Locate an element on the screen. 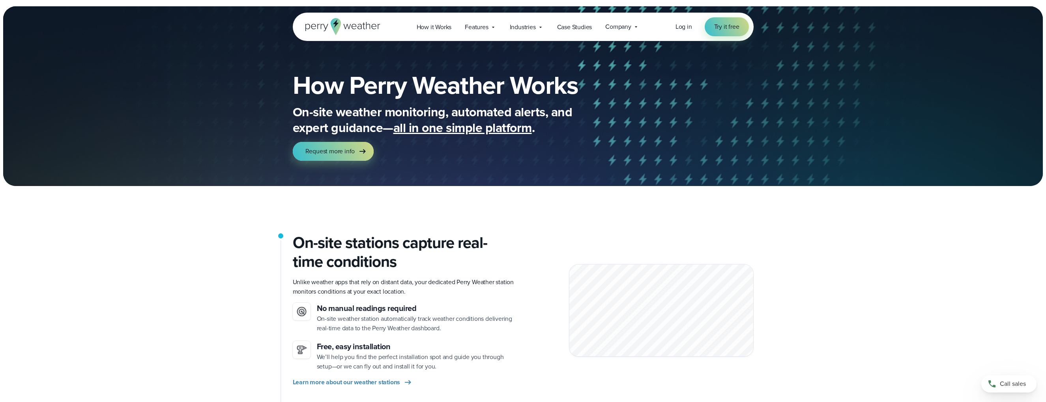 Image resolution: width=1046 pixels, height=402 pixels. h3: No manual readings required is located at coordinates (417, 308).